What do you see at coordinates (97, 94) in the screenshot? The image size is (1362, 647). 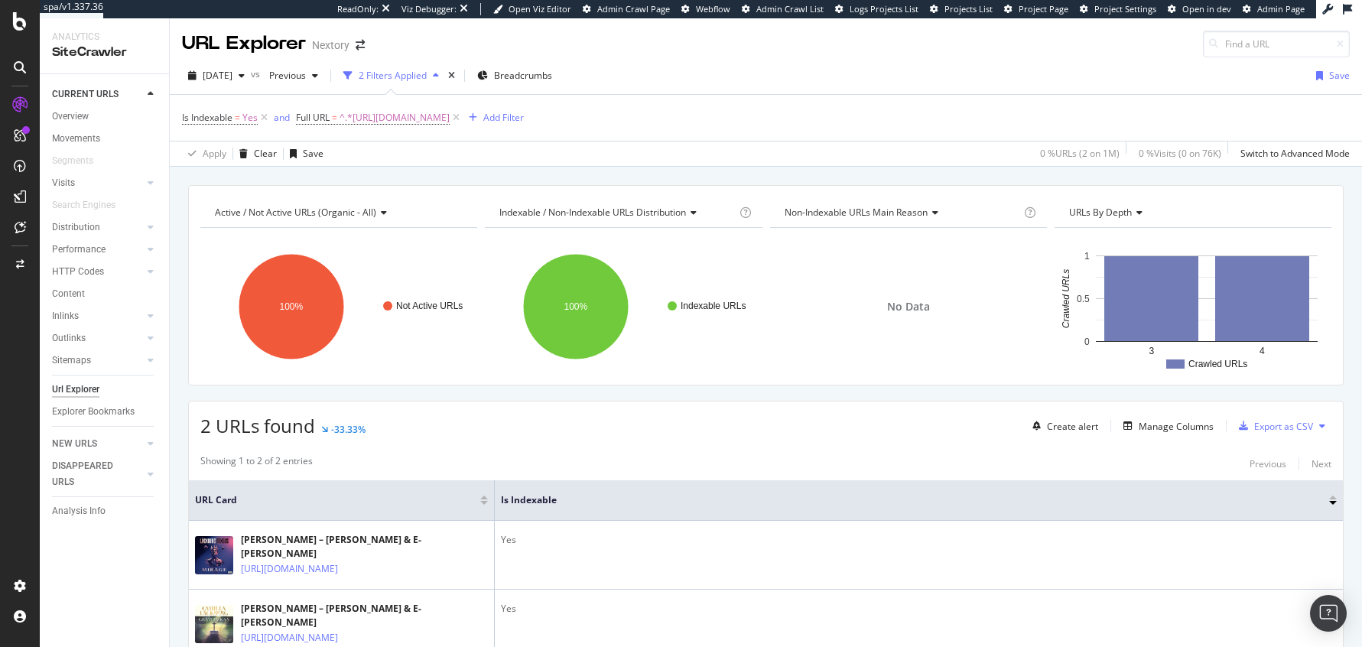 I see `a: CURRENT URLS` at bounding box center [97, 94].